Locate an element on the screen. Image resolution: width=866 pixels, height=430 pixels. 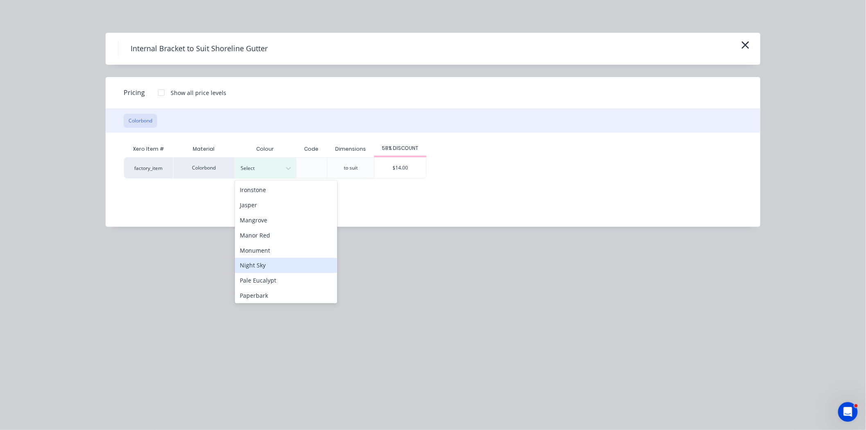
div: 58% DISCOUNT is located at coordinates (400, 148).